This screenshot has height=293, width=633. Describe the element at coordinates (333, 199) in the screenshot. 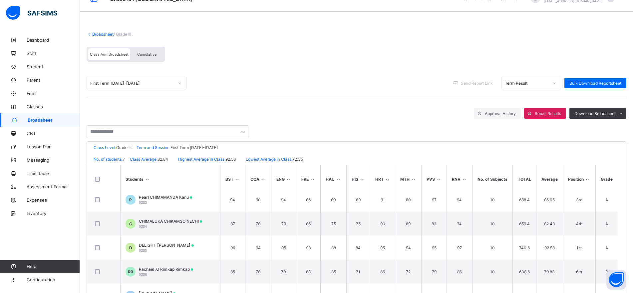

I see `td: 80` at that location.